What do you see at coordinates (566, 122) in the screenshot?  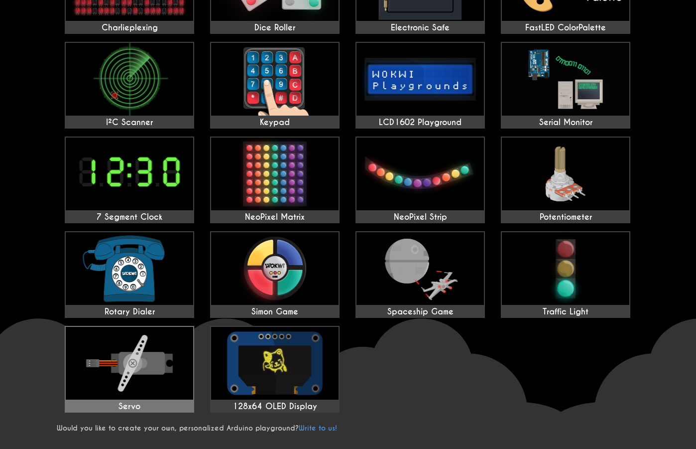 I see `div: Serial Monitor` at bounding box center [566, 122].